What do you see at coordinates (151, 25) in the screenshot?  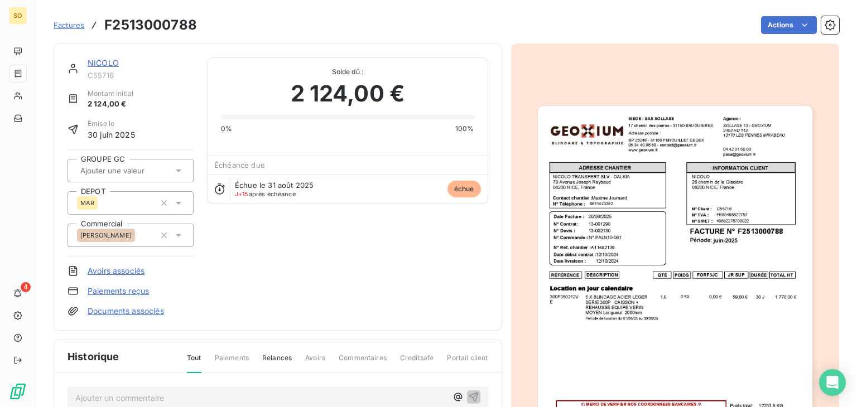 I see `h3: F2513000788` at bounding box center [151, 25].